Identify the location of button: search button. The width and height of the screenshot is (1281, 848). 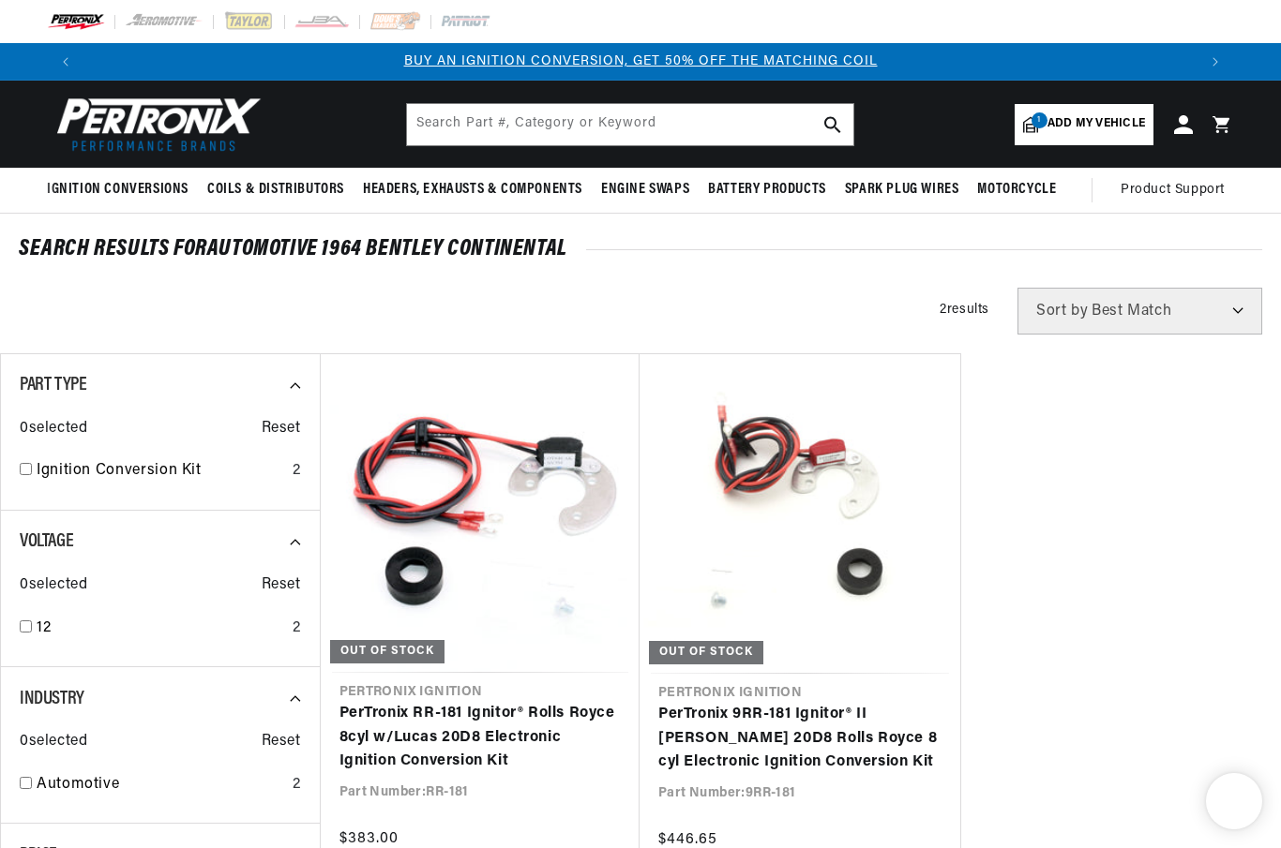
(832, 125).